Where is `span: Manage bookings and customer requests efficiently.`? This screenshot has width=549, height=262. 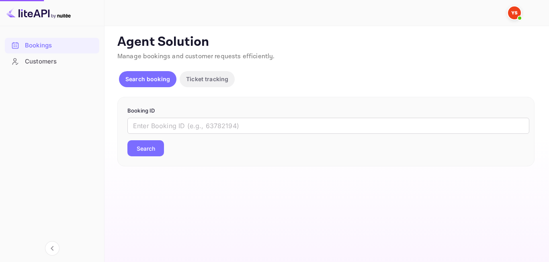
span: Manage bookings and customer requests efficiently. is located at coordinates (196, 56).